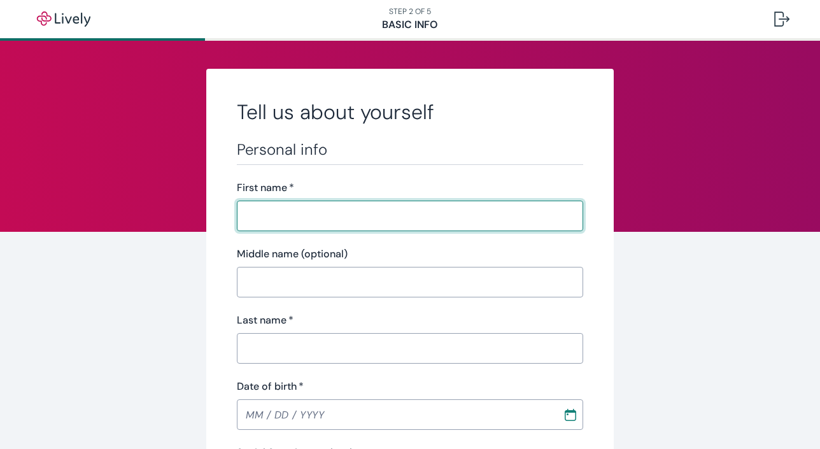  I want to click on label: First name, so click(266, 188).